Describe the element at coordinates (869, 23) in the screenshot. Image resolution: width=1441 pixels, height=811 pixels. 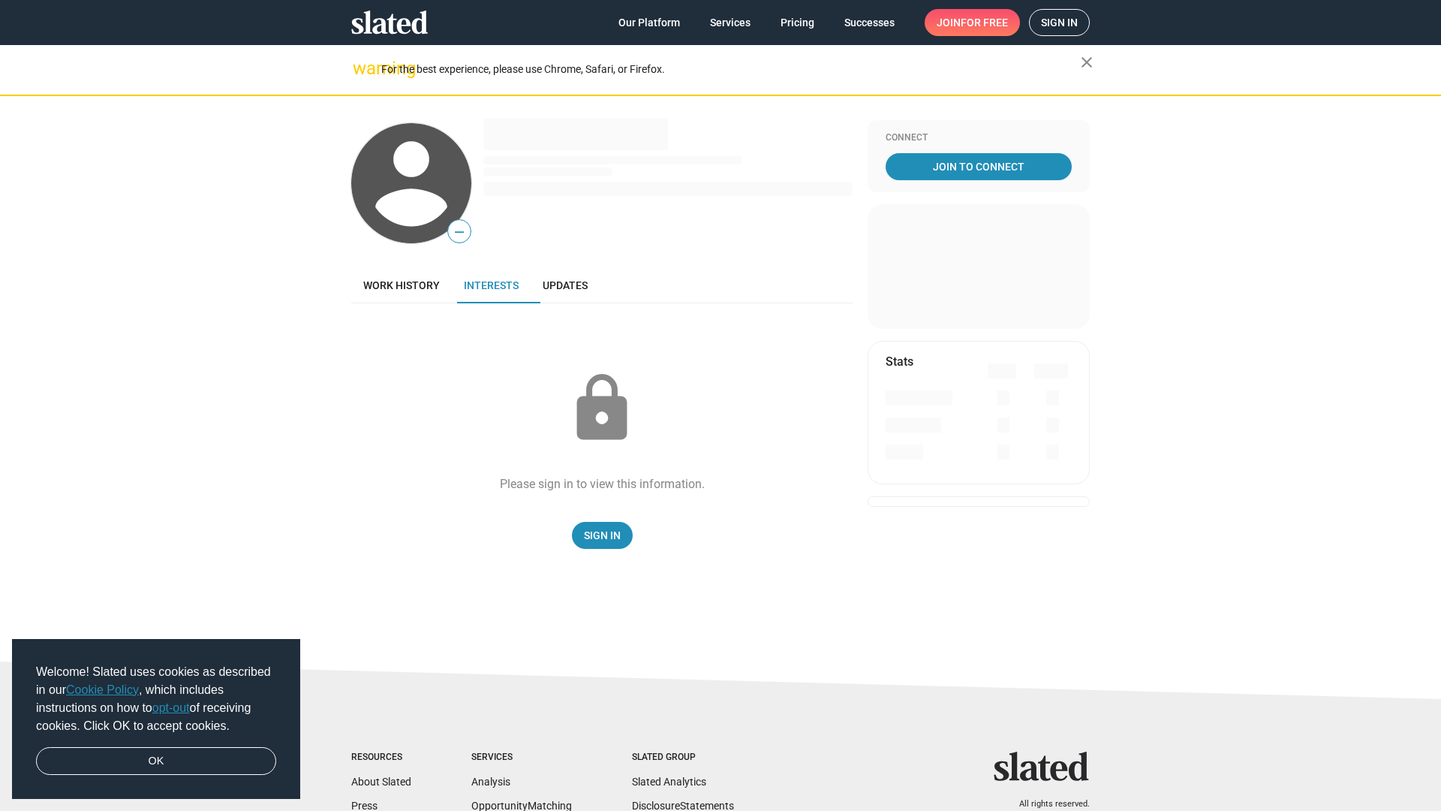
I see `span: Successes` at that location.